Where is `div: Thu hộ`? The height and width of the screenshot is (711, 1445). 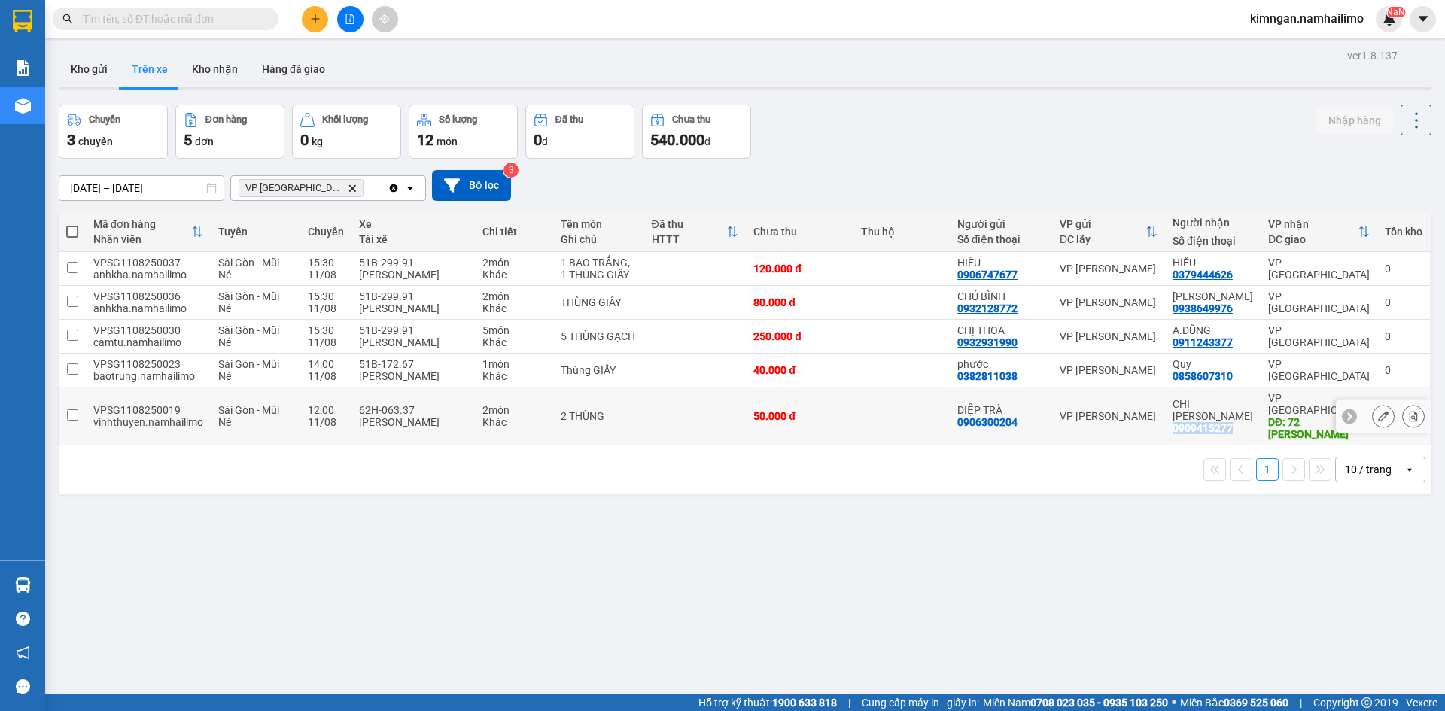 div: Thu hộ is located at coordinates (902, 232).